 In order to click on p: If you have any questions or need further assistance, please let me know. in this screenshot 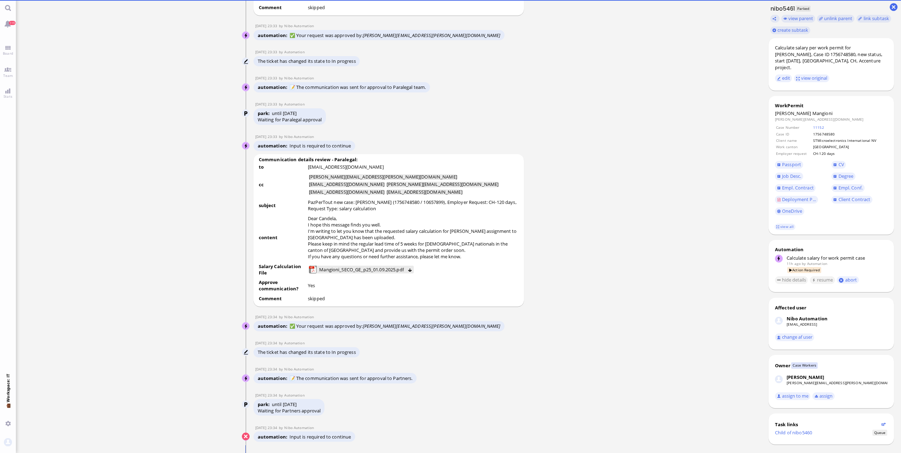, I will do `click(413, 257)`.